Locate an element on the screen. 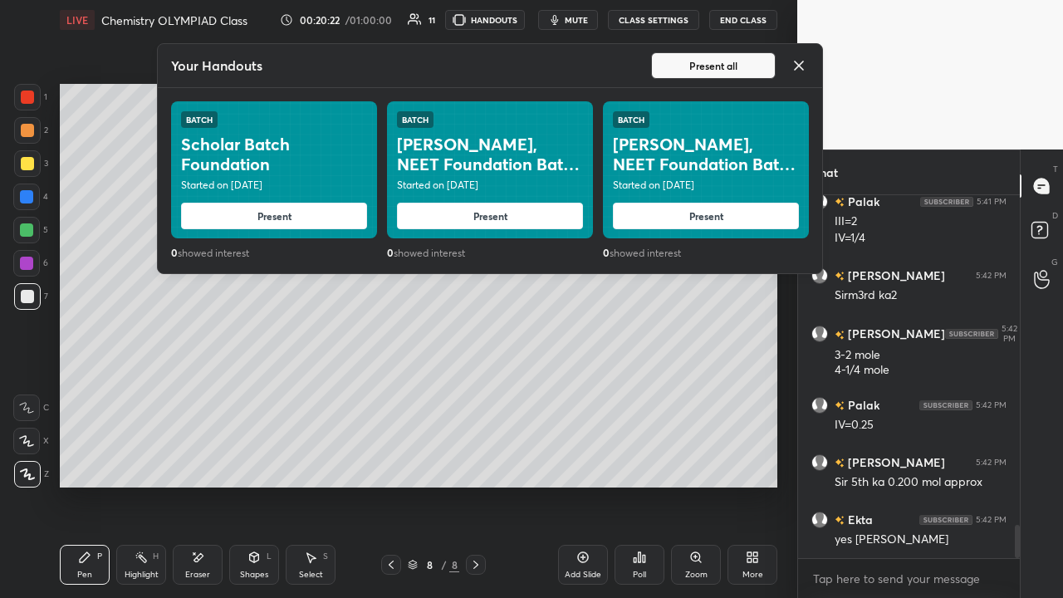  div: X is located at coordinates (31, 441).